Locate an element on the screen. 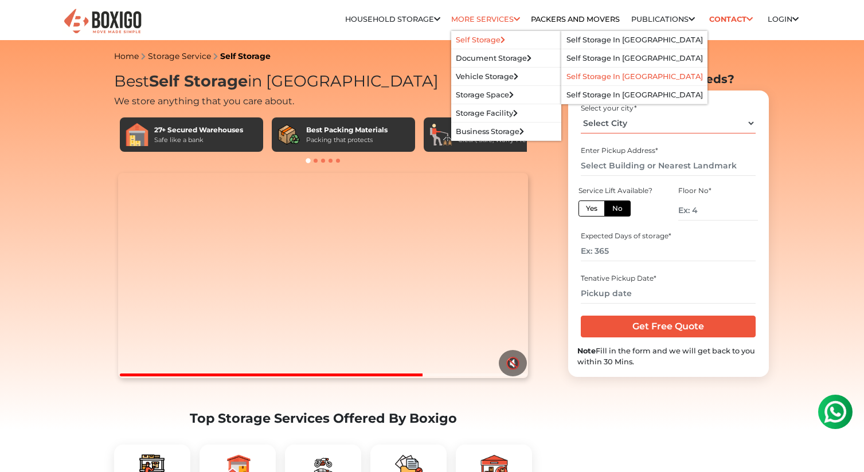  img: Boxigo is located at coordinates (103, 21).